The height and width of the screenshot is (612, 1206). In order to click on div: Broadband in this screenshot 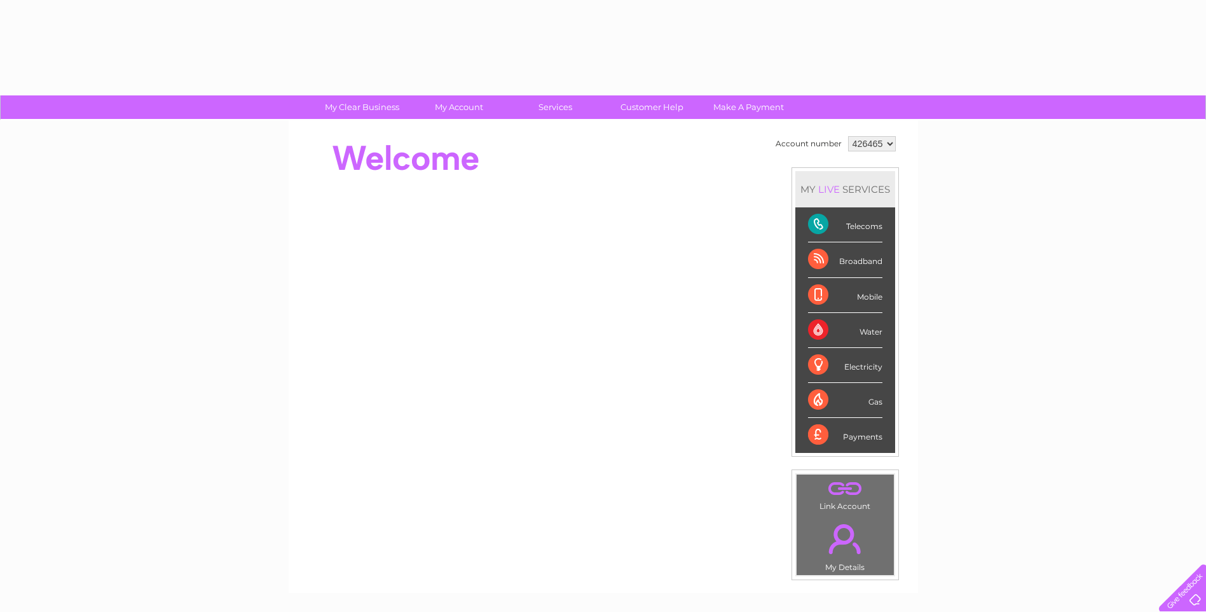, I will do `click(845, 259)`.